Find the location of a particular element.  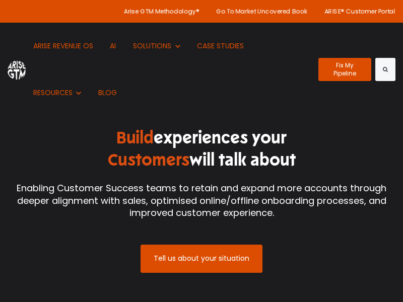

span: SOLUTIONS is located at coordinates (152, 46).